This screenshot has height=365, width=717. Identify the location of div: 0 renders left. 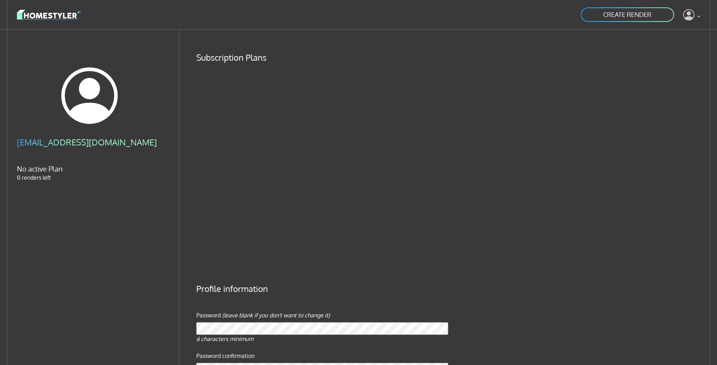
(90, 159).